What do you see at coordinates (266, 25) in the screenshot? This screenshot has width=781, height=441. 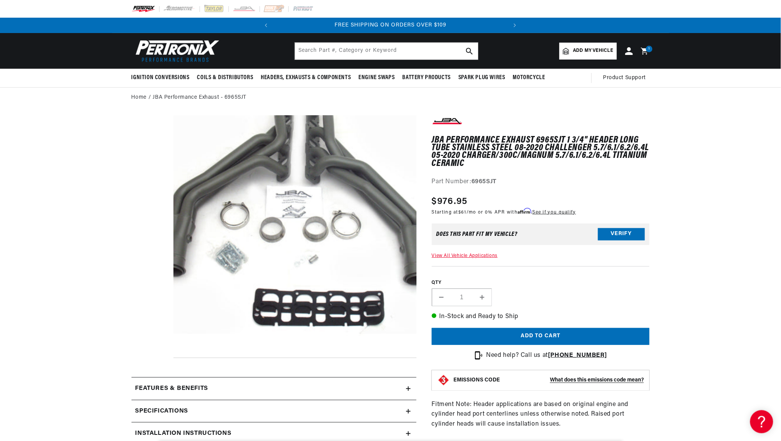 I see `button: Translation missing: en.sections.announcements.previous_announcement` at bounding box center [266, 25].